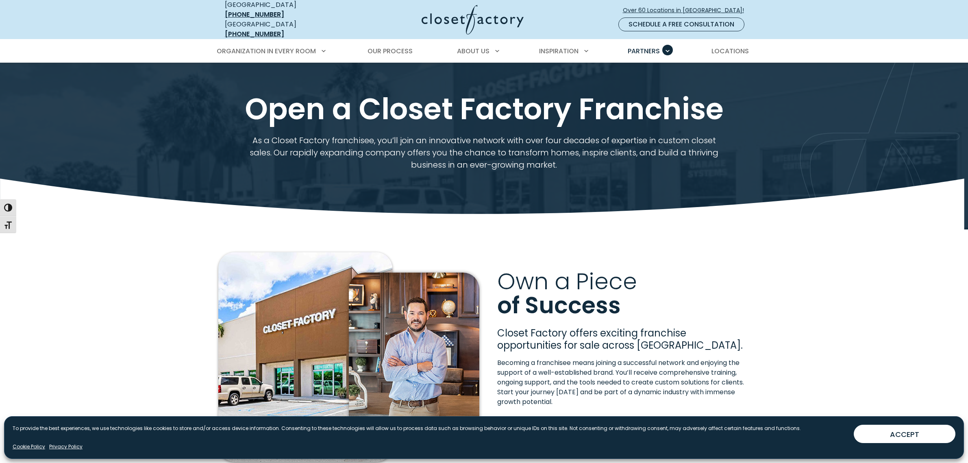 The width and height of the screenshot is (968, 463). What do you see at coordinates (472, 20) in the screenshot?
I see `img: Closet Factory Logo` at bounding box center [472, 20].